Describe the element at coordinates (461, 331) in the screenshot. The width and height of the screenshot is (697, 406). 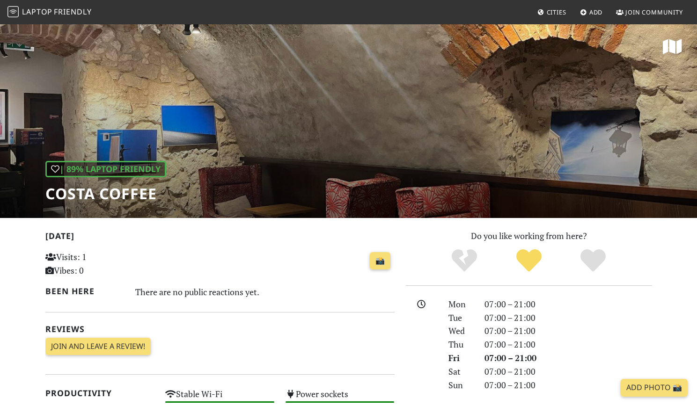
I see `div: Wed` at that location.